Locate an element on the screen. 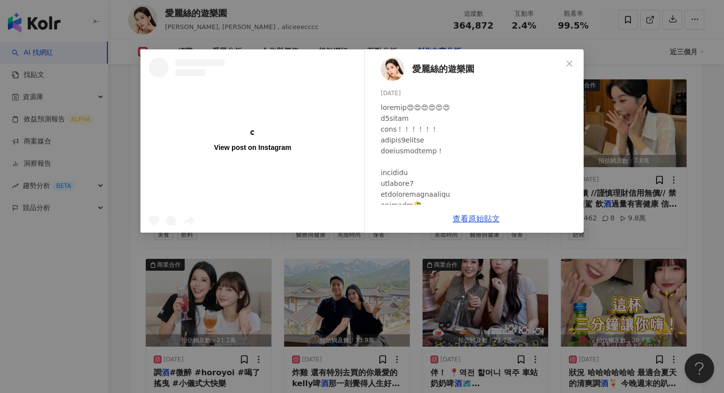 The height and width of the screenshot is (393, 724). span: close is located at coordinates (570, 64).